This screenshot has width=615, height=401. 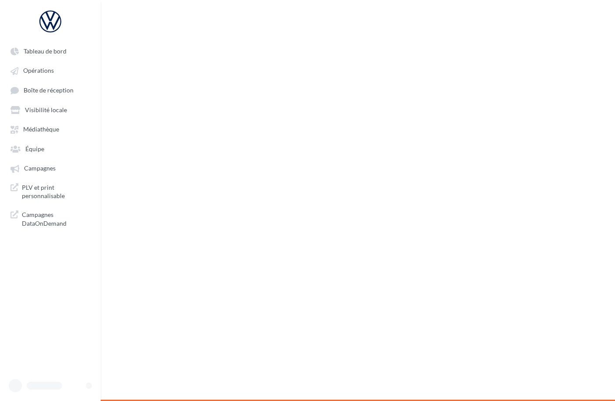 I want to click on span: Médiathèque, so click(x=41, y=129).